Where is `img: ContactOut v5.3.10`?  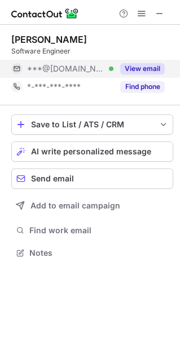 img: ContactOut v5.3.10 is located at coordinates (45, 14).